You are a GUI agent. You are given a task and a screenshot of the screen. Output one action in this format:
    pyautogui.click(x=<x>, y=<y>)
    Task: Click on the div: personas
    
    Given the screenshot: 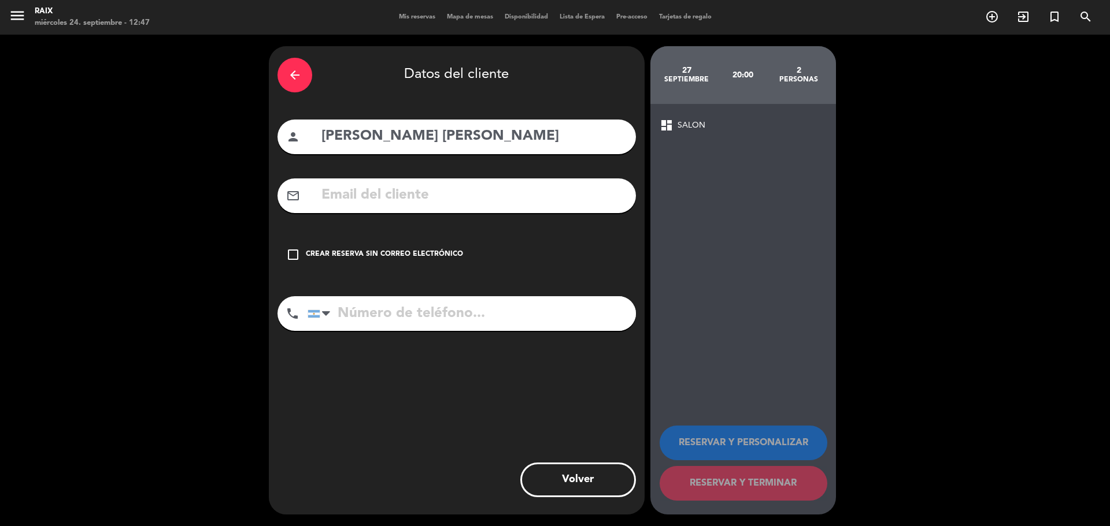 What is the action you would take?
    pyautogui.click(x=798, y=80)
    